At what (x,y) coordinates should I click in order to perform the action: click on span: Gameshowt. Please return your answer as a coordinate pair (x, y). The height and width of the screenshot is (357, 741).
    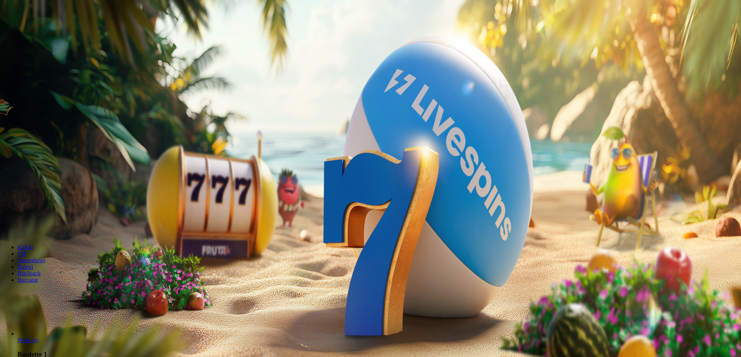
    Looking at the image, I should click on (31, 260).